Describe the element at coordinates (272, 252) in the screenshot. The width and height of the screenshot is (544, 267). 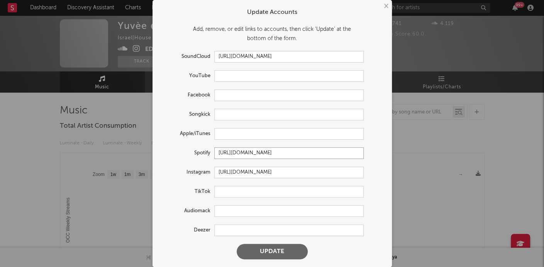
I see `button: Update` at that location.